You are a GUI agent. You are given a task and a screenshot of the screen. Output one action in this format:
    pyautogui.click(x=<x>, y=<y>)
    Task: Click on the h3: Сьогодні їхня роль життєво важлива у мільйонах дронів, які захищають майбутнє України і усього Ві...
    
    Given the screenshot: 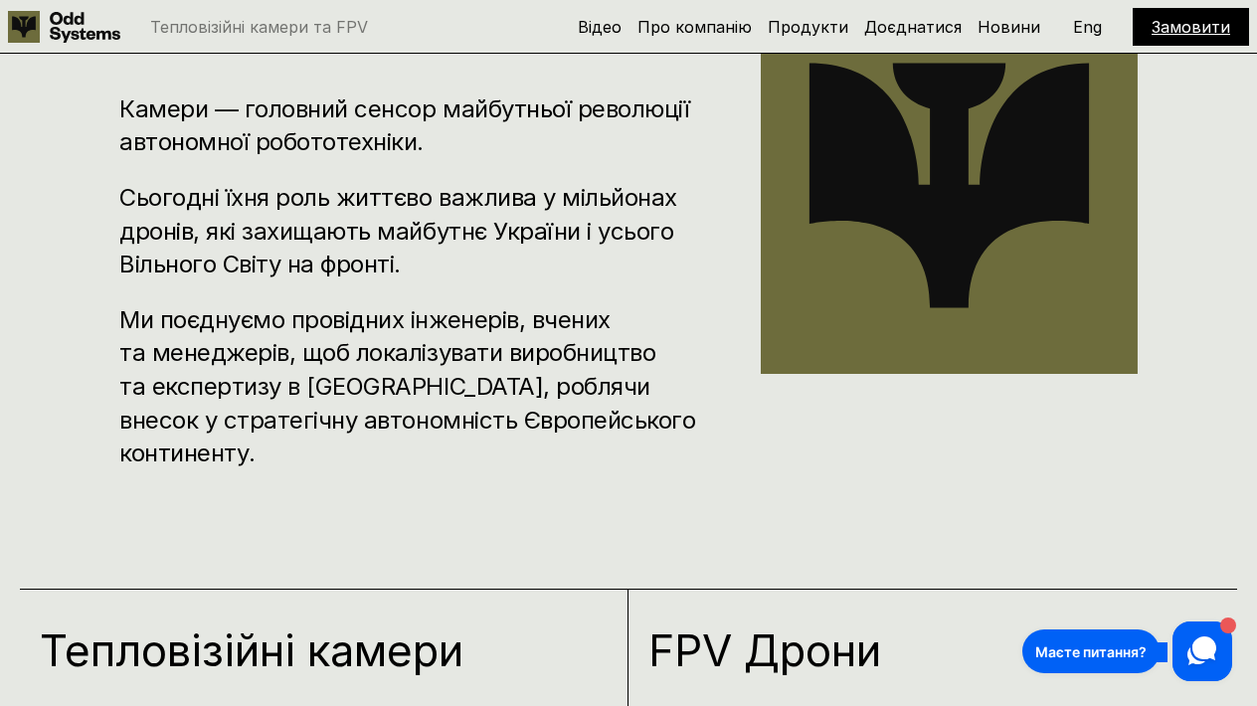 What is the action you would take?
    pyautogui.click(x=410, y=231)
    